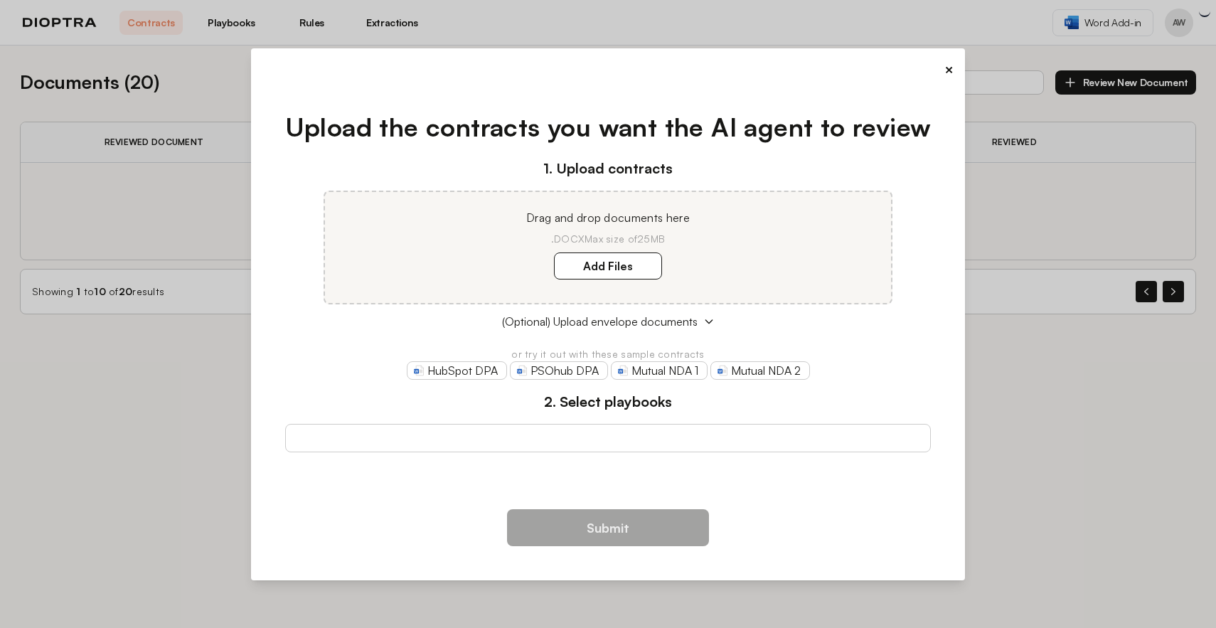  Describe the element at coordinates (608, 127) in the screenshot. I see `h1: Upload the contracts you want the AI agent to review` at that location.